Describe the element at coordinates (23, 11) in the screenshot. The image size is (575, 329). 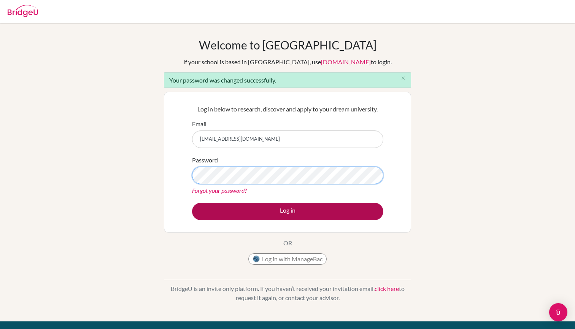
I see `img: Bridge-U` at that location.